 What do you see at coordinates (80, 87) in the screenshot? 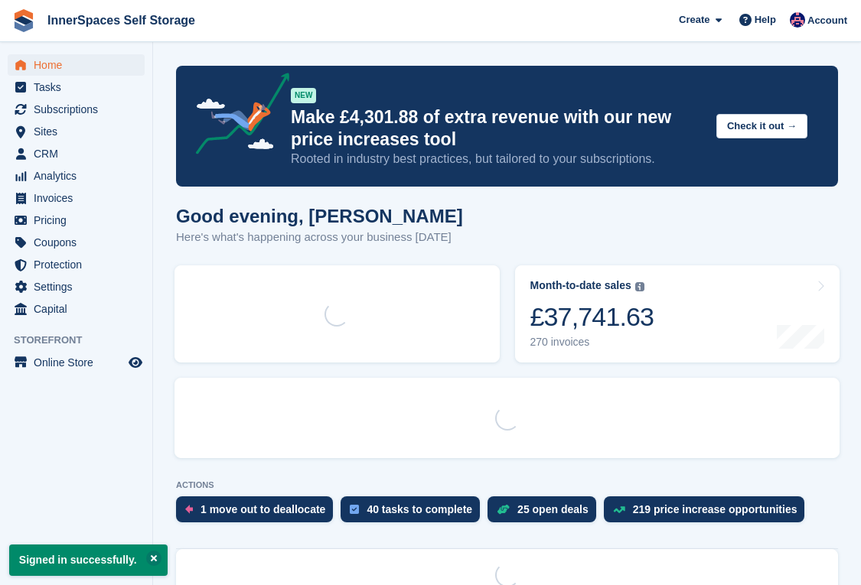
I see `span: Tasks` at bounding box center [80, 87].